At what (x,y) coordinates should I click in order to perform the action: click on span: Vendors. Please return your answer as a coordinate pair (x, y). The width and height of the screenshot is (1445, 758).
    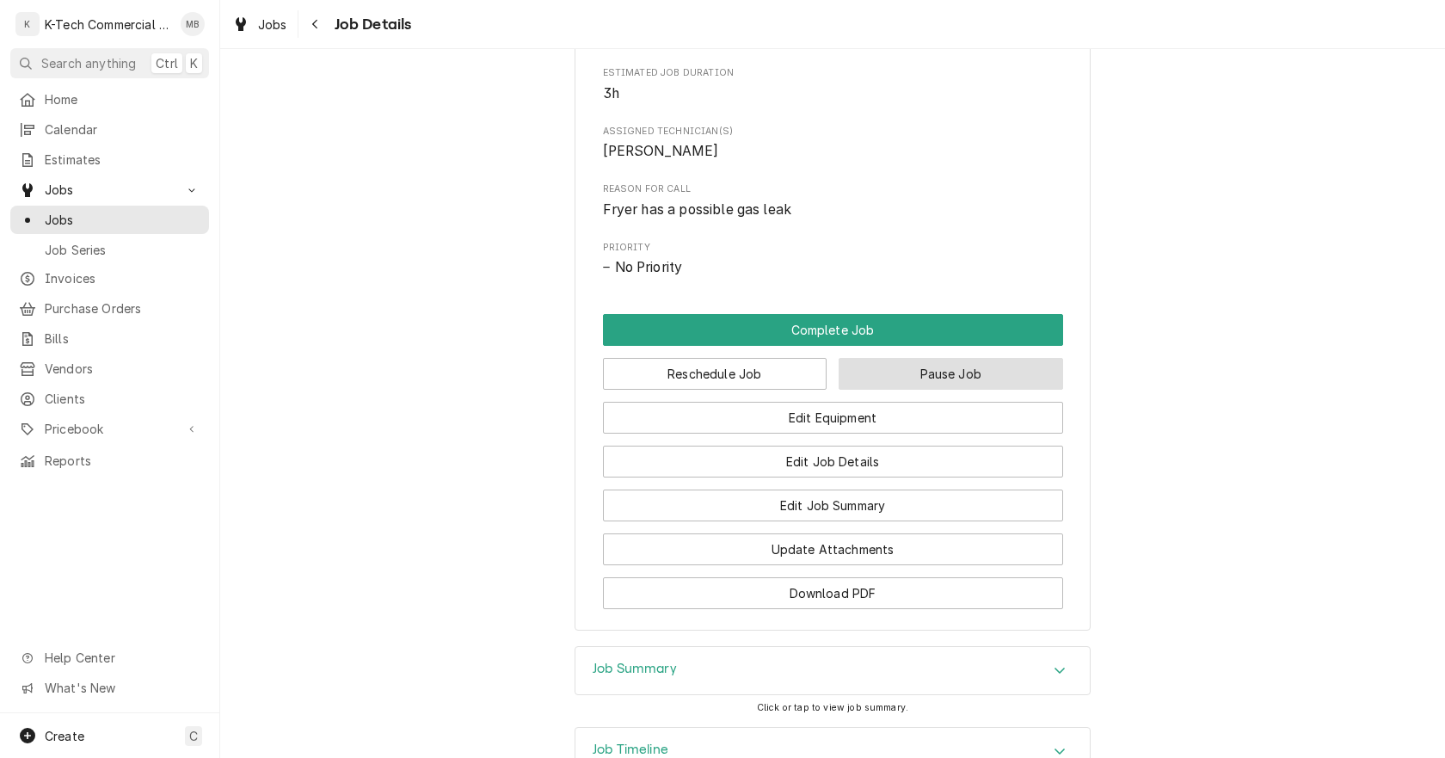
    Looking at the image, I should click on (122, 368).